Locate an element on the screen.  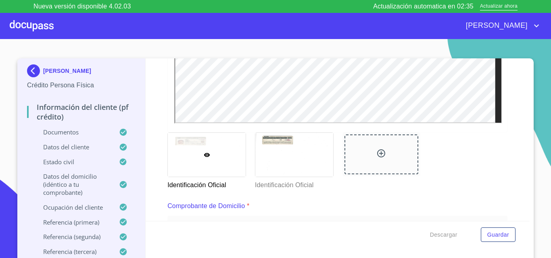
p: Referencia (tercera) is located at coordinates (73, 252).